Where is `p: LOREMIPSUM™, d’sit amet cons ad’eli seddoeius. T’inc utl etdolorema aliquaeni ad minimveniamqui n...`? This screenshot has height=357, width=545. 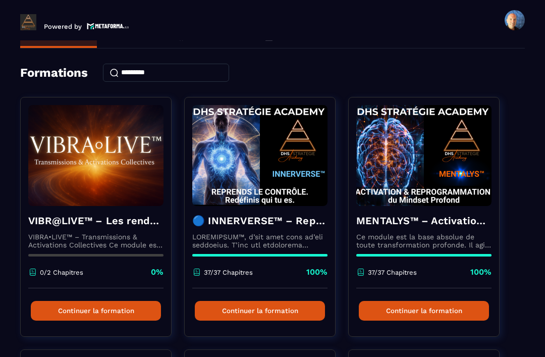
p: LOREMIPSUM™, d’sit amet cons ad’eli seddoeius. T’inc utl etdolorema aliquaeni ad minimveniamqui n... is located at coordinates (260, 241).